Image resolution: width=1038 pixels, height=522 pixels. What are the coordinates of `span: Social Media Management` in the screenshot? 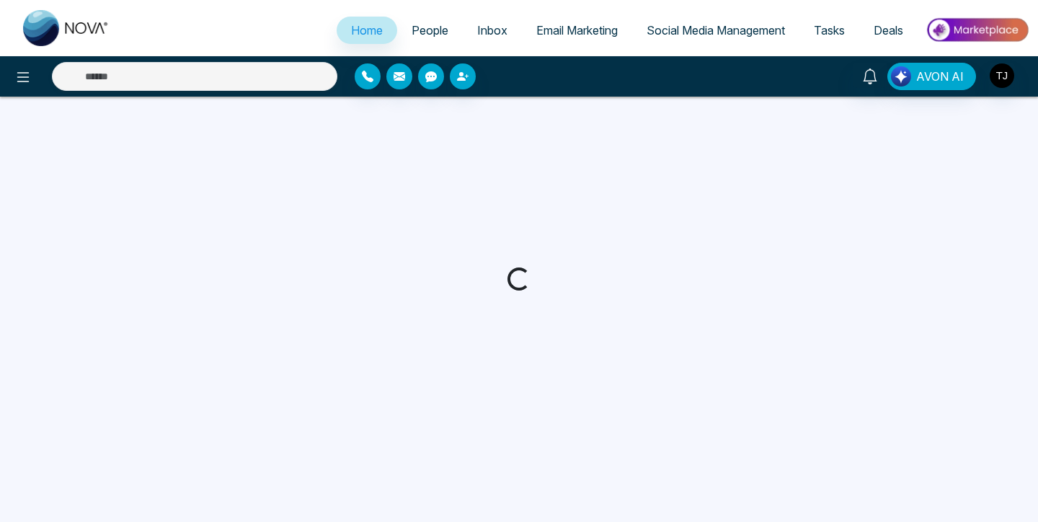 It's located at (716, 30).